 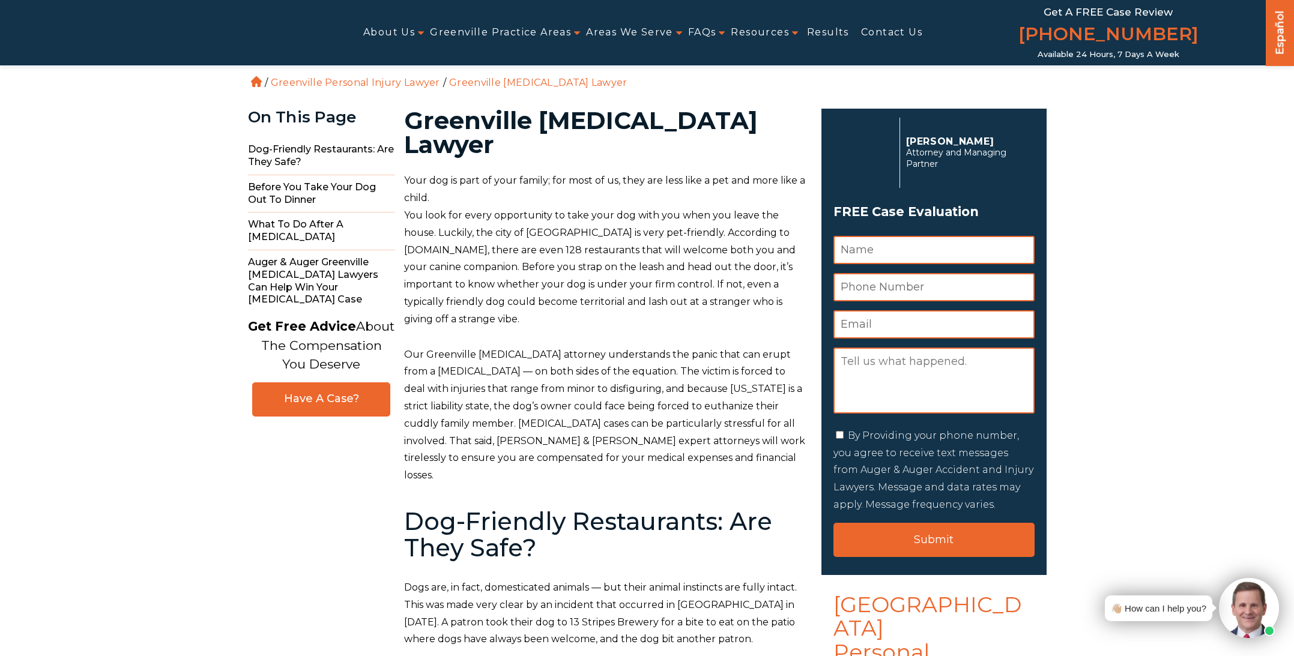 What do you see at coordinates (321, 194) in the screenshot?
I see `span: Before You Take Your Dog Out to Dinner` at bounding box center [321, 194].